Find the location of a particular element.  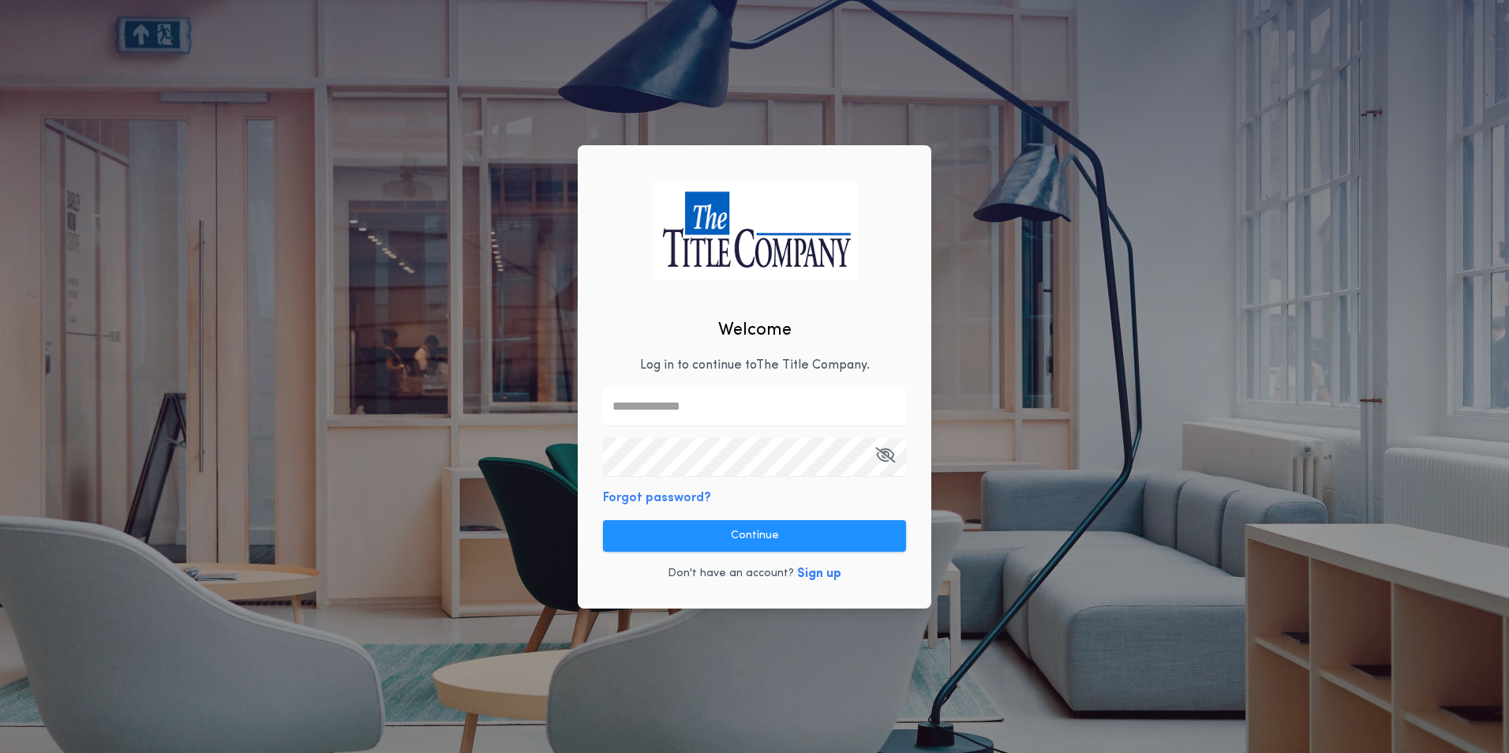

p: Log in to continue to The Title Company . is located at coordinates (754, 365).